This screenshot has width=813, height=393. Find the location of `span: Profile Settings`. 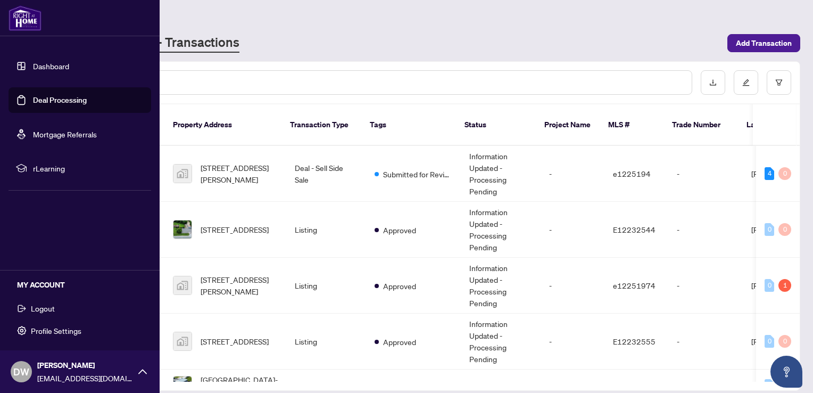

span: Profile Settings is located at coordinates (56, 330).